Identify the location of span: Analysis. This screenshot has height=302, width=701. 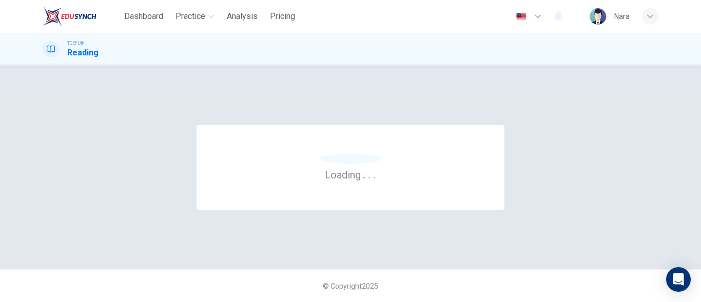
(242, 16).